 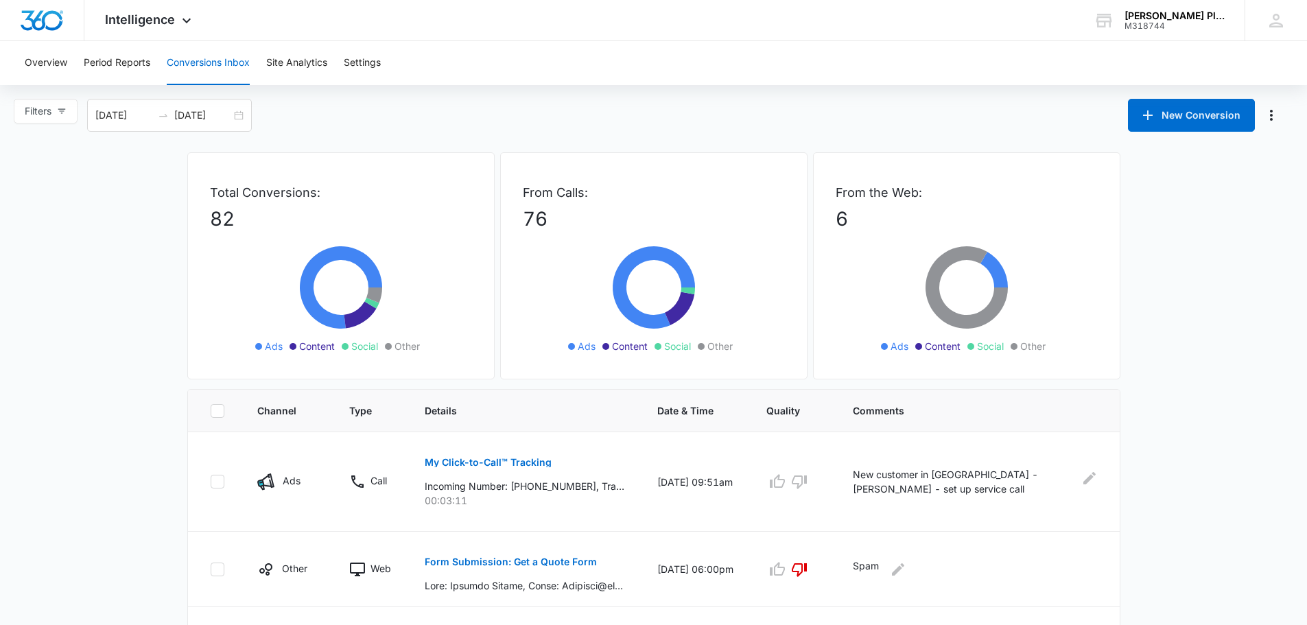 What do you see at coordinates (524, 585) in the screenshot?
I see `p: Lore: Ipsumdo Sitame, Conse: Adipisci@elitseddoeiusmodt.inc, Utlab: 5475699678, Etdolor: 742 Magn...` at bounding box center [524, 585].